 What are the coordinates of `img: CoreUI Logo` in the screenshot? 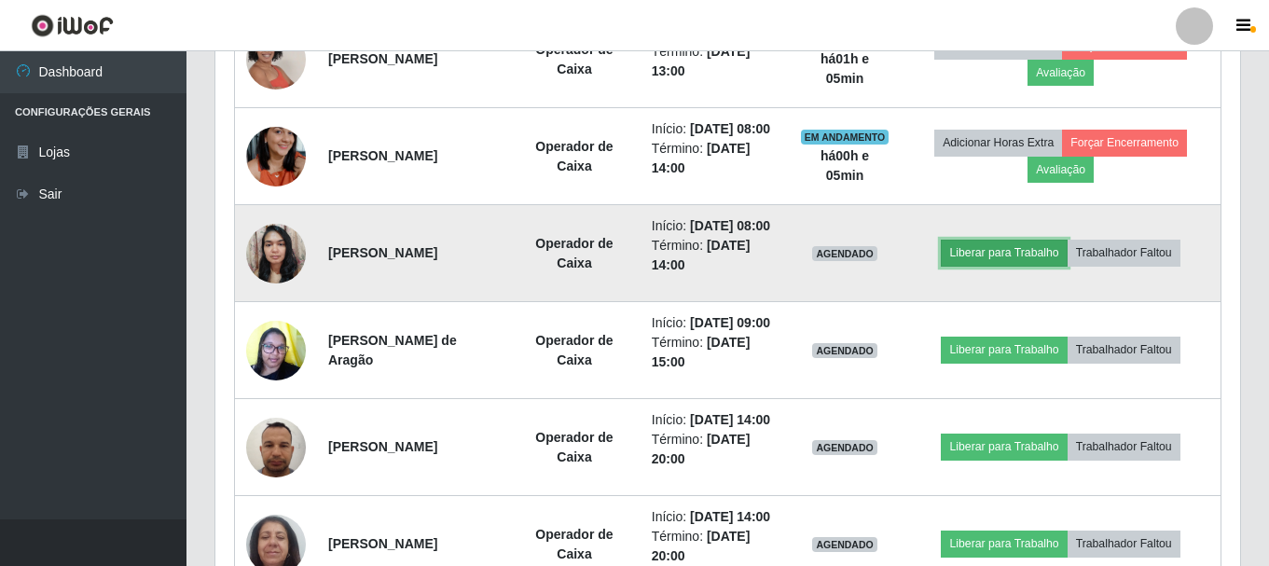 It's located at (72, 25).